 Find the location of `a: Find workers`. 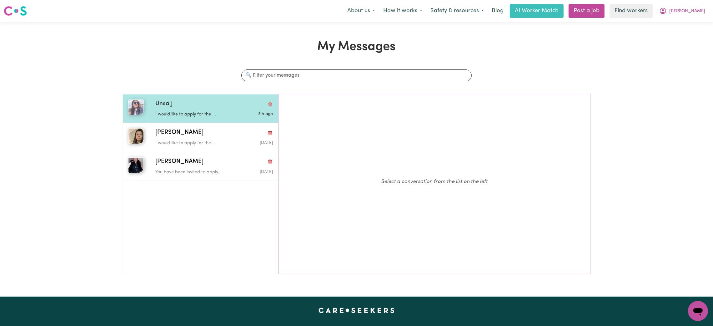

a: Find workers is located at coordinates (631, 11).